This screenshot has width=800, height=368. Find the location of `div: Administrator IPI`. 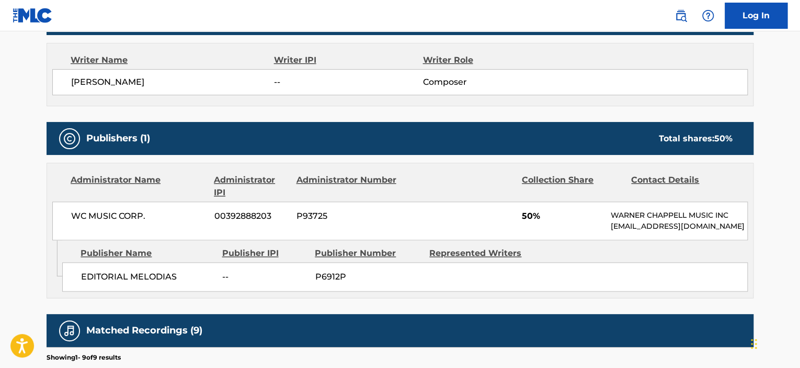

div: Administrator IPI is located at coordinates (251, 186).